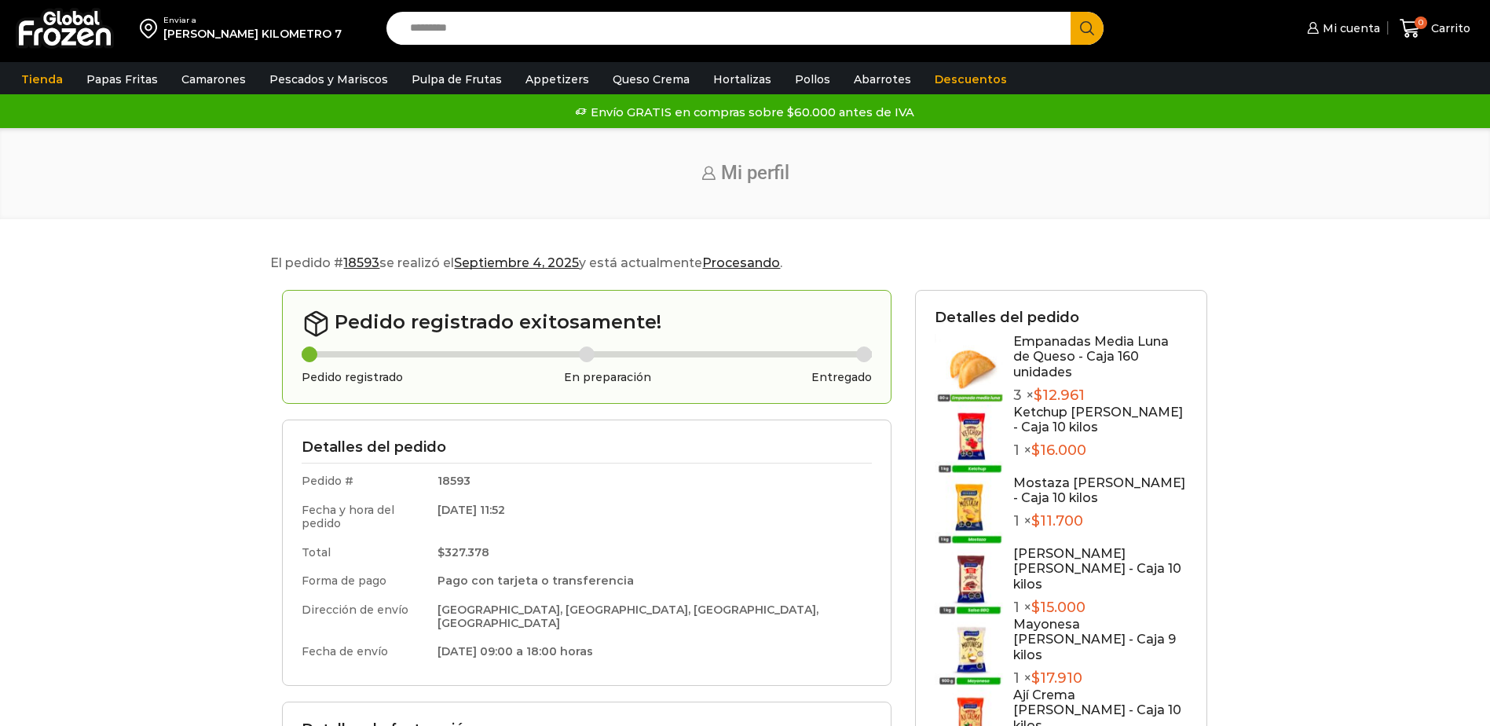 The width and height of the screenshot is (1490, 726). What do you see at coordinates (812, 79) in the screenshot?
I see `a: Pollos` at bounding box center [812, 79].